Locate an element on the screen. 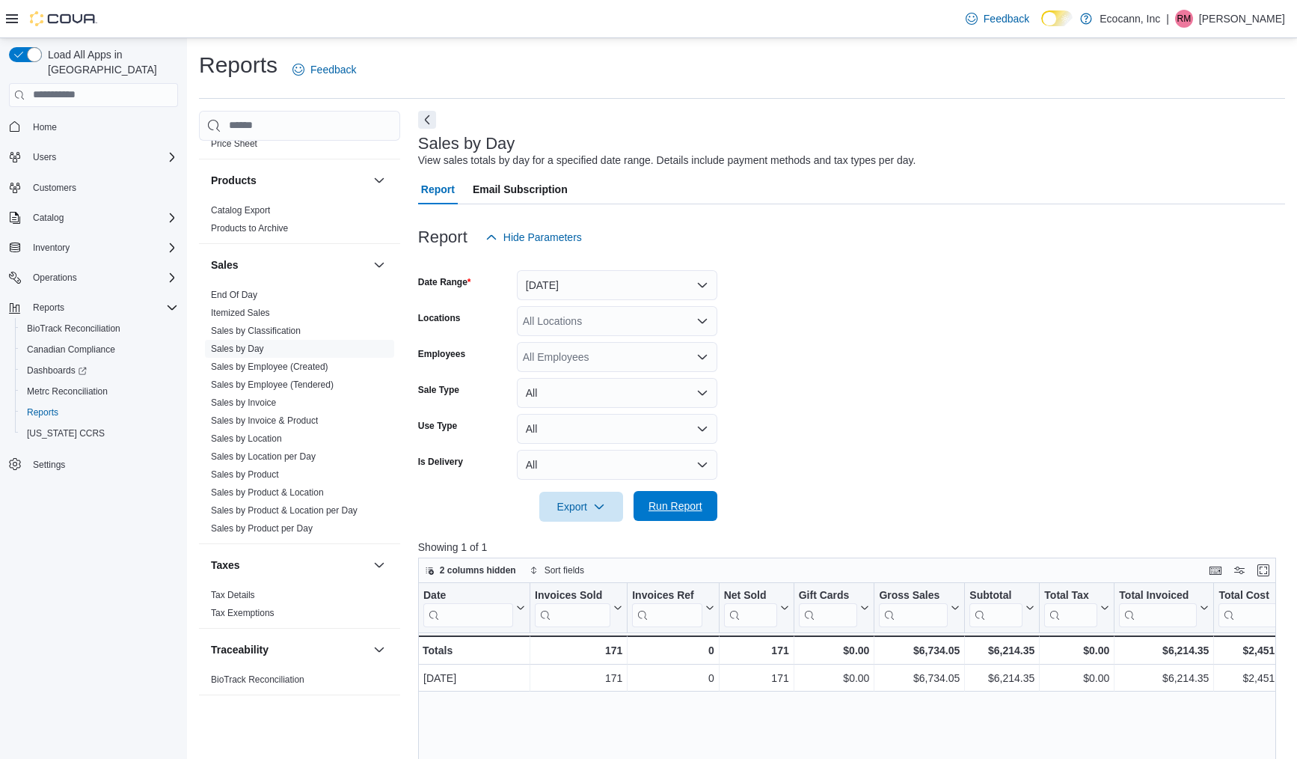 Image resolution: width=1297 pixels, height=759 pixels. button: Taxes is located at coordinates (289, 565).